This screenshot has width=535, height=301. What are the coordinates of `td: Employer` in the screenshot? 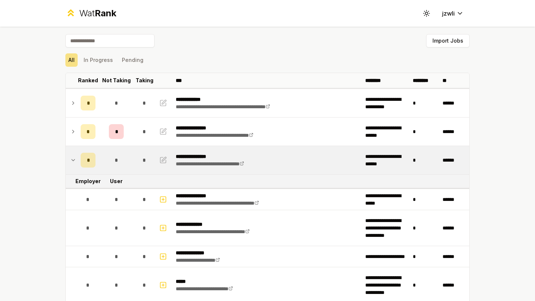 It's located at (88, 182).